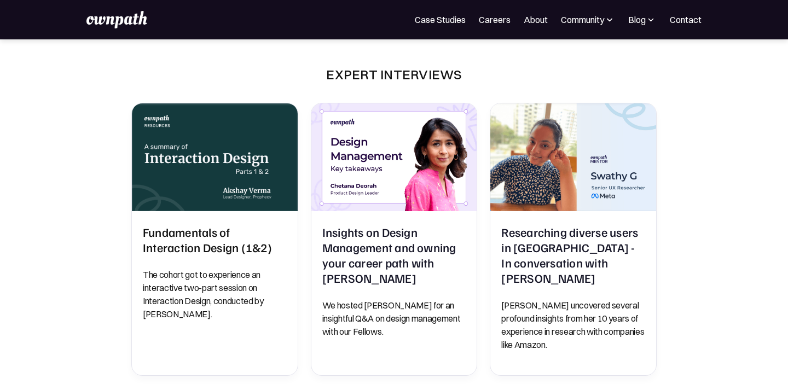 This screenshot has width=788, height=390. I want to click on a: Fundamentals of Interaction Design (1&2)Fundamentals of Interaction Design (1&2)The cohort got to..., so click(215, 239).